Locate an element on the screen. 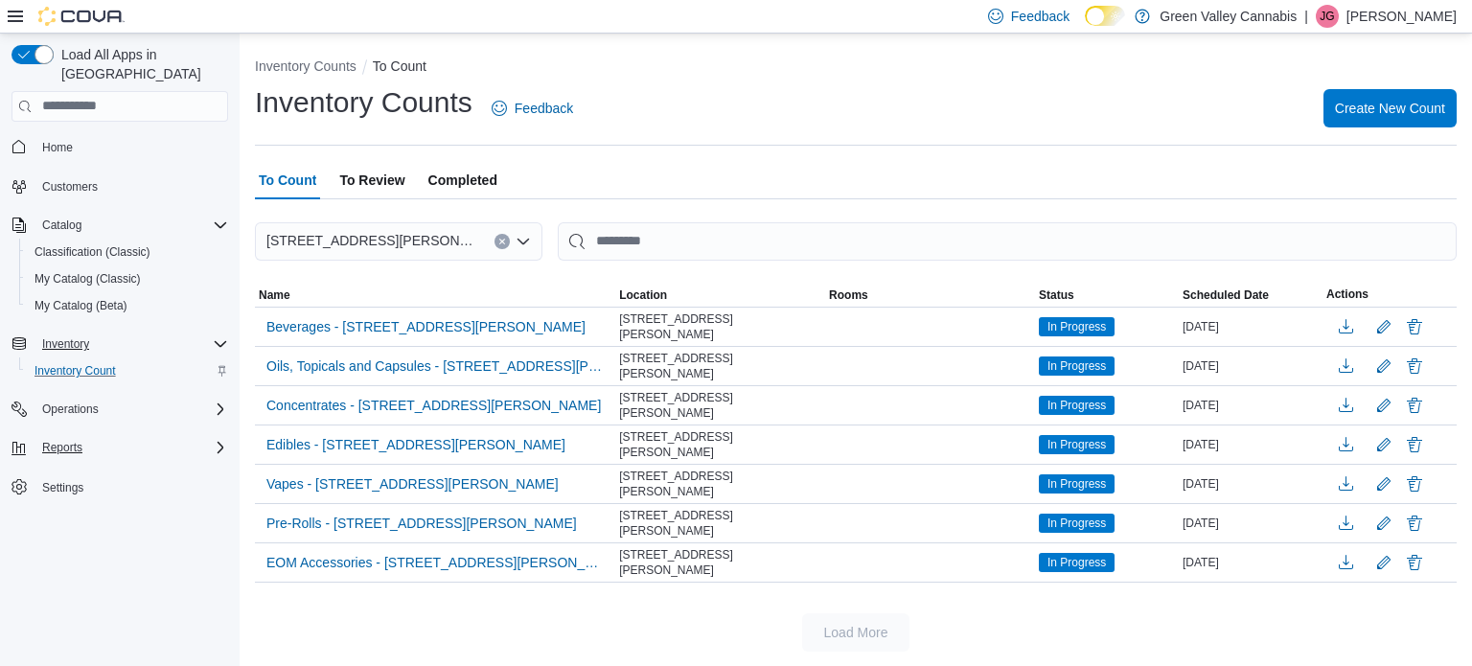  span: Home is located at coordinates (58, 148).